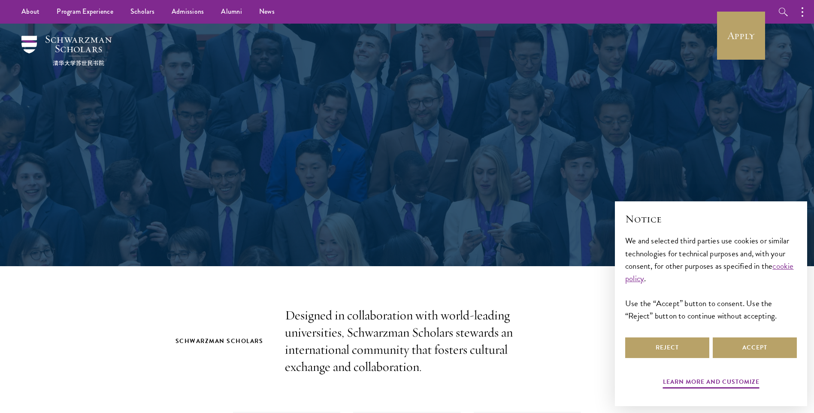 The width and height of the screenshot is (814, 413). Describe the element at coordinates (667, 347) in the screenshot. I see `button: Reject` at that location.